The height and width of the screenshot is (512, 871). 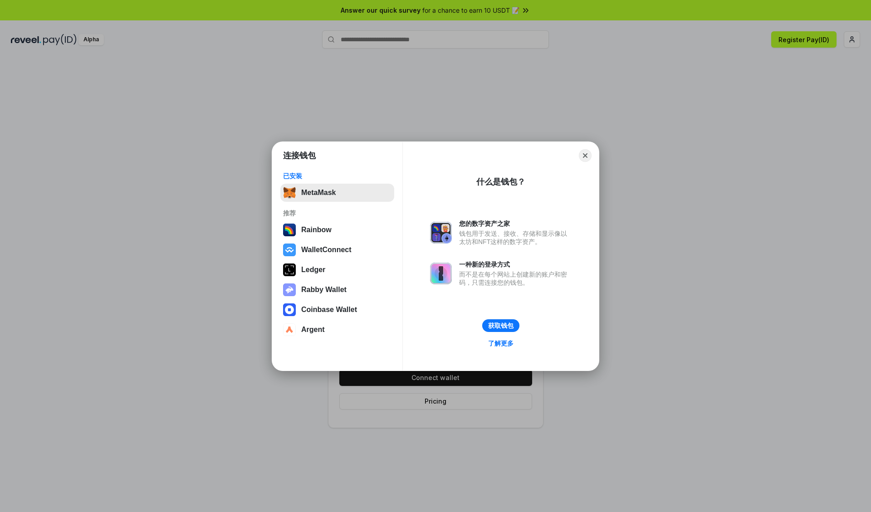 I want to click on img: svg+xml,%3Csvg%20fill%3D%22none%22%20height%3D%2233%22%20viewBox%3D%220%200%2035%2033%22%20width%..., so click(x=289, y=193).